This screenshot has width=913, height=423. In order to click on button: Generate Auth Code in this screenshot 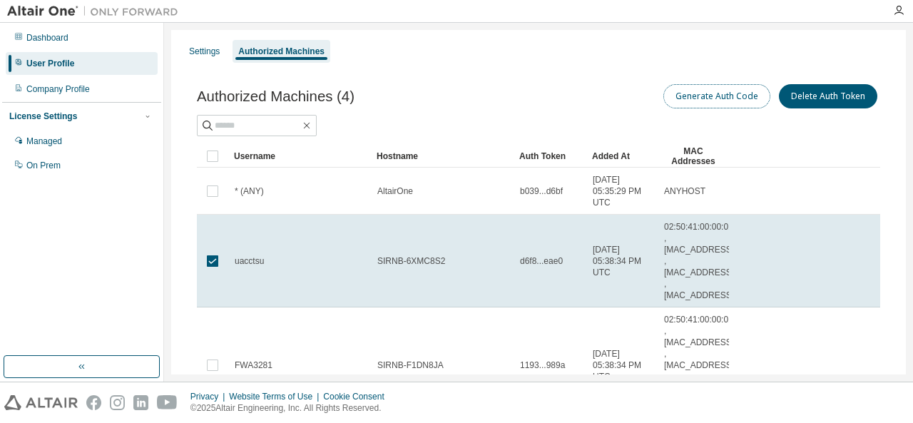, I will do `click(716, 96)`.